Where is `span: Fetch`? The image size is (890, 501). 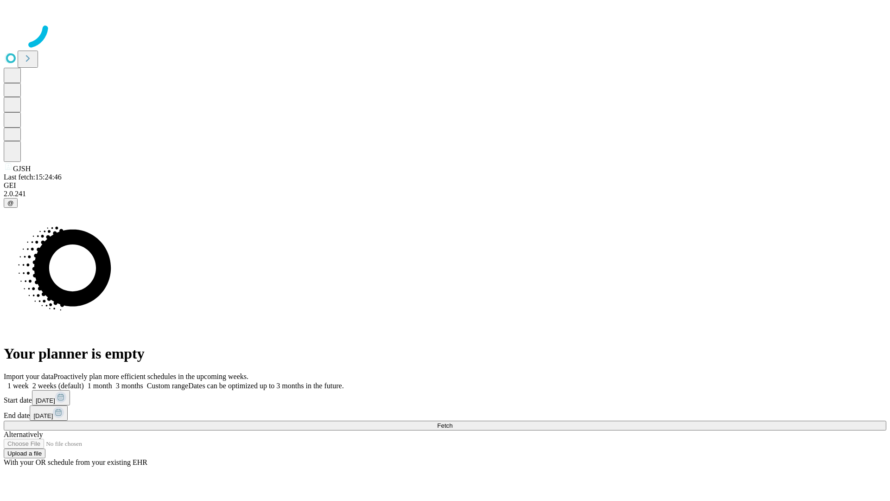 span: Fetch is located at coordinates (445, 425).